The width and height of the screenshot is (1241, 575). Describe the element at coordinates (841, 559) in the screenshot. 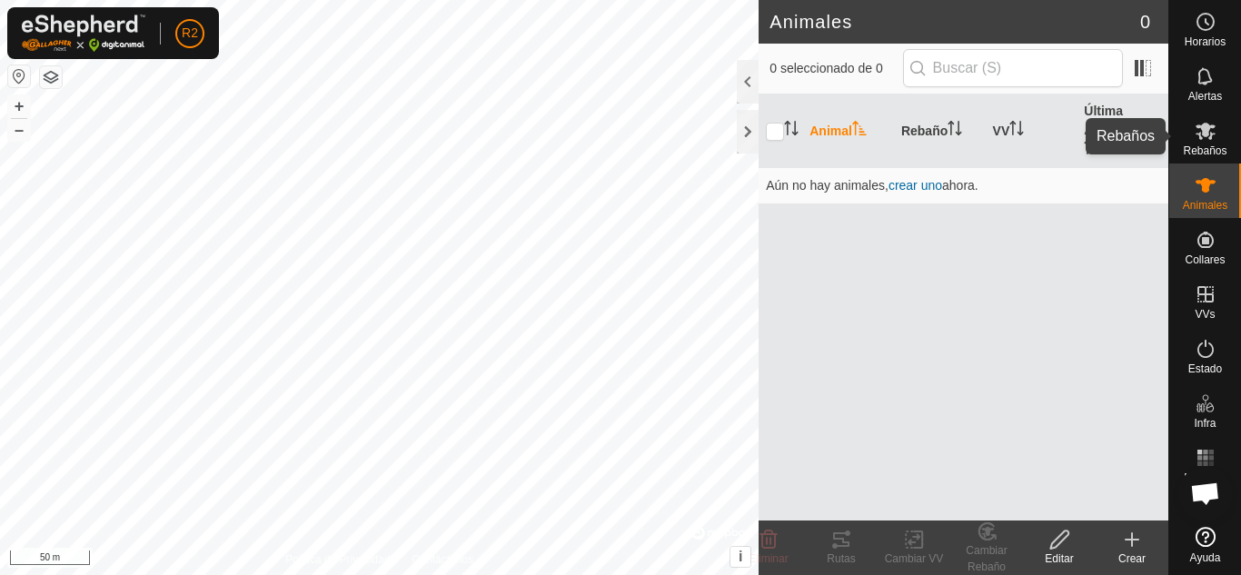

I see `div: Rutas` at that location.